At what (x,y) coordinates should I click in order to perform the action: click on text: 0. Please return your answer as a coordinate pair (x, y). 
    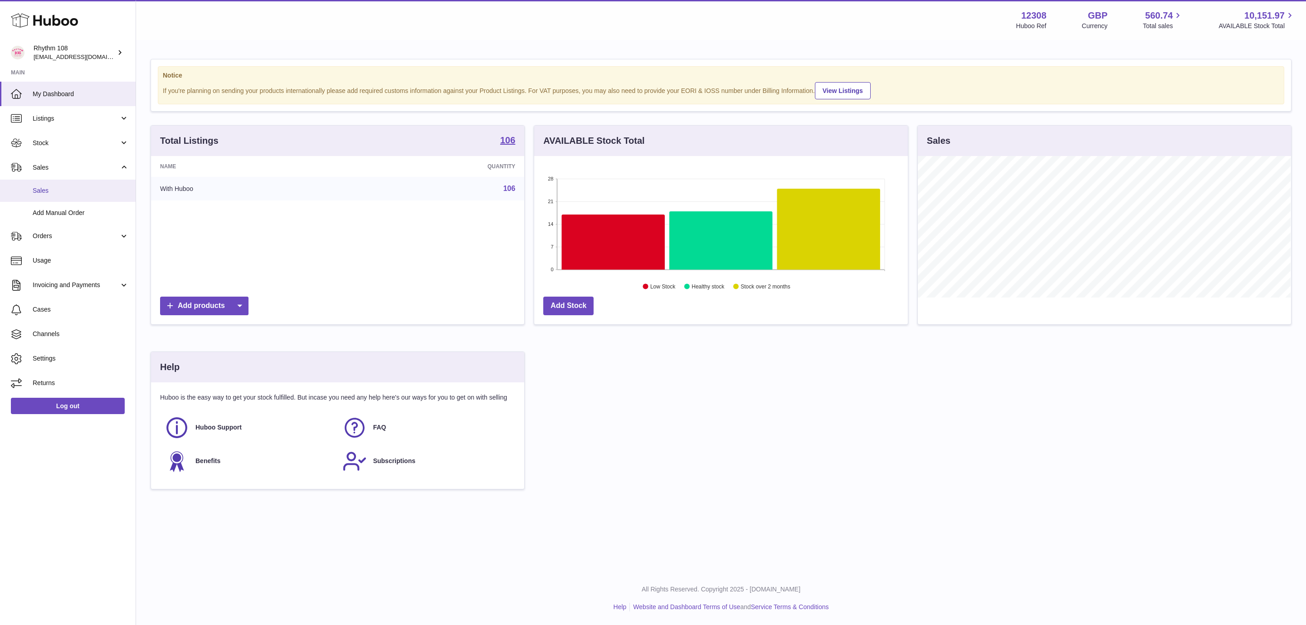
    Looking at the image, I should click on (552, 269).